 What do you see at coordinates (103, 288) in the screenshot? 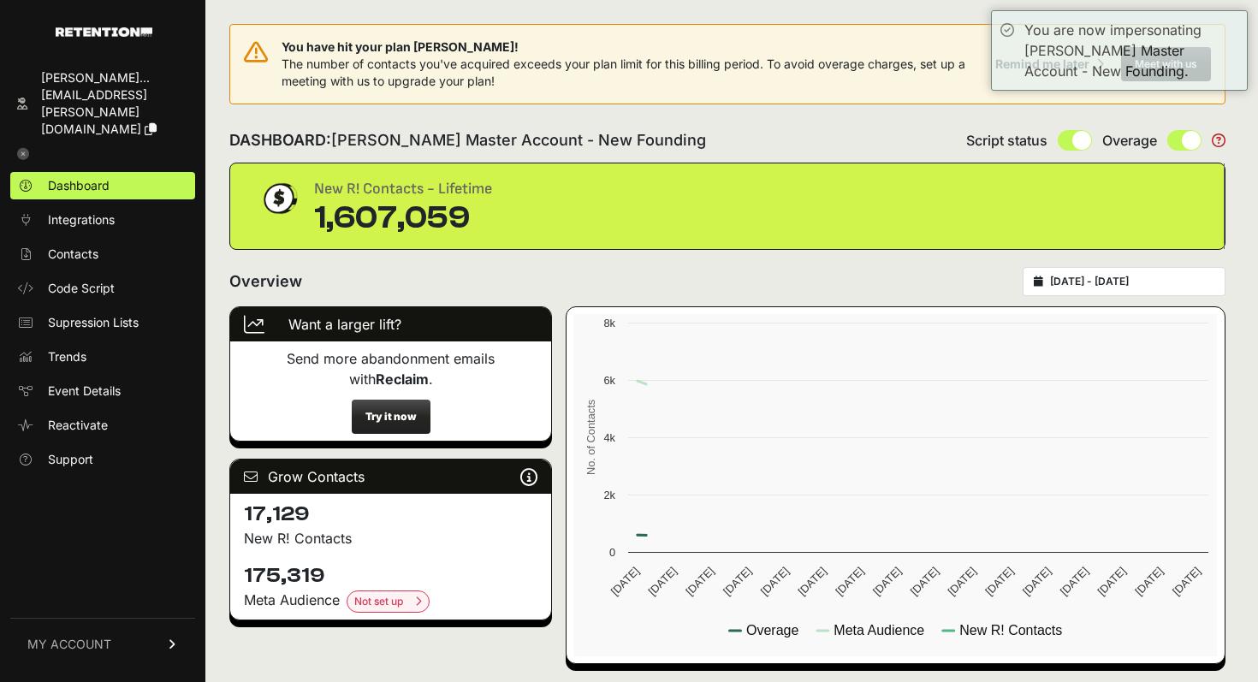
I see `a: Code Script` at bounding box center [103, 288].